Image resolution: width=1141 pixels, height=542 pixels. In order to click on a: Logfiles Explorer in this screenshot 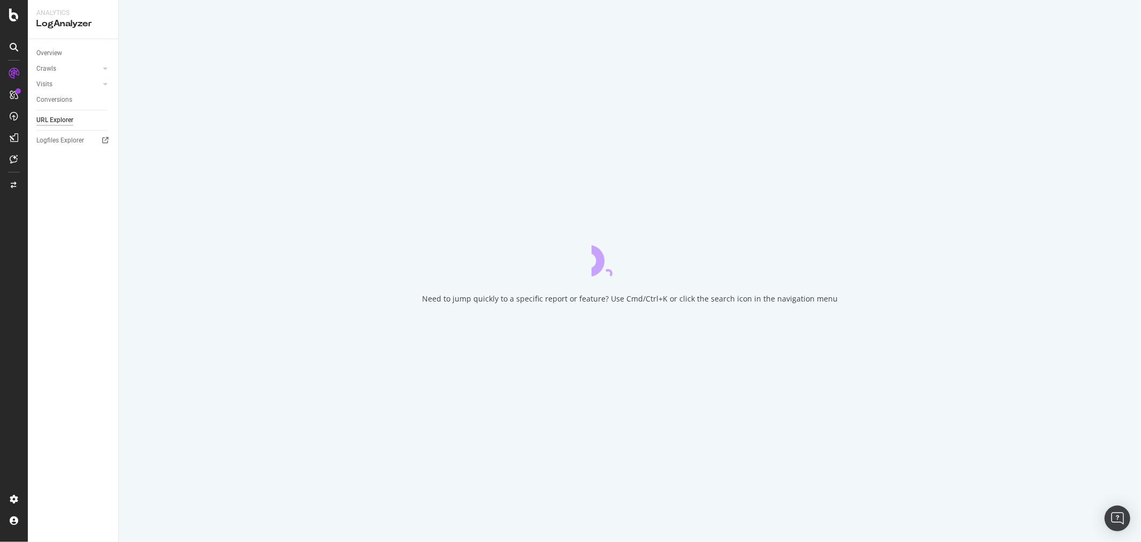, I will do `click(73, 140)`.